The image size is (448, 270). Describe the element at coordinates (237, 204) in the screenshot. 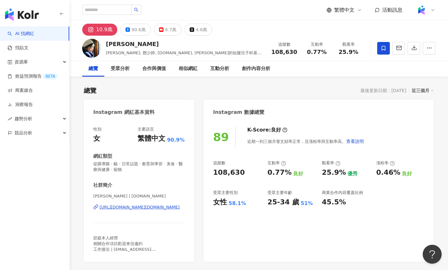

I see `div: 58.1%` at that location.